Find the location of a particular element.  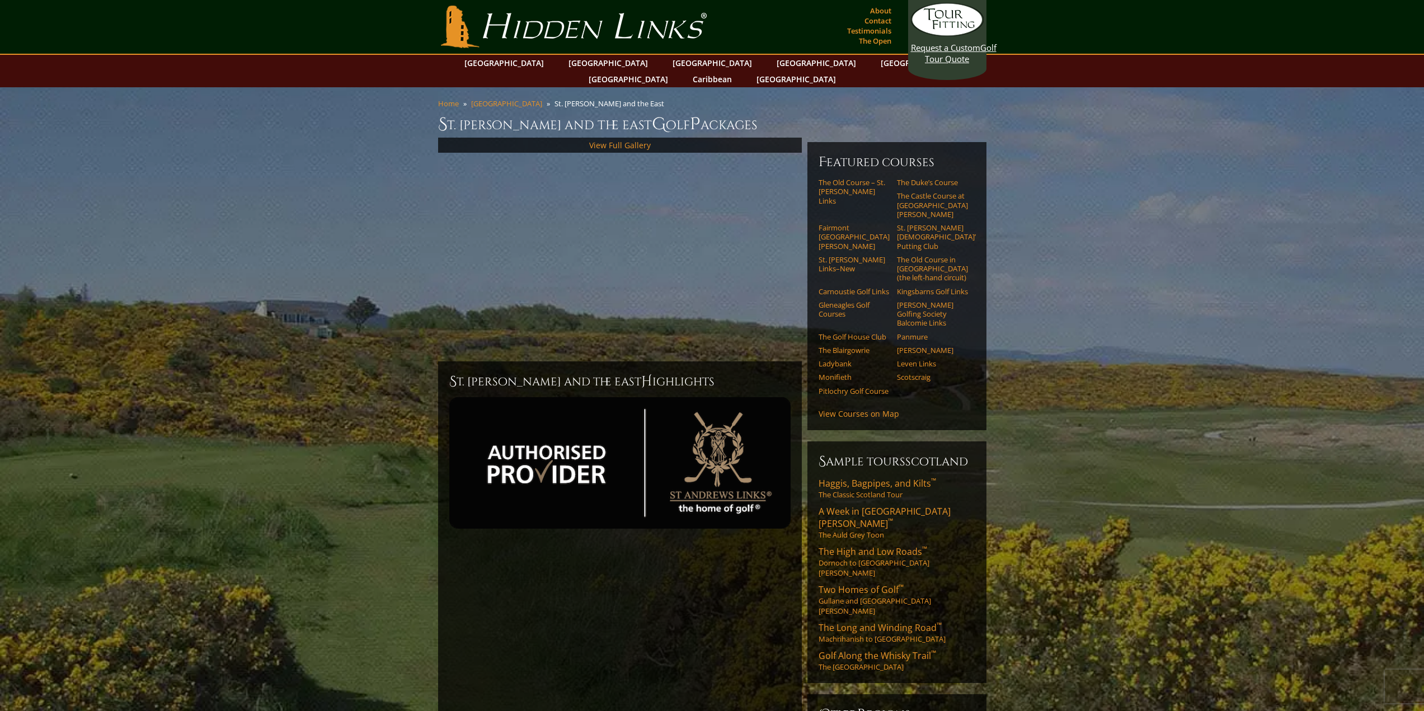

span: The High and Low Roads is located at coordinates (873, 552).